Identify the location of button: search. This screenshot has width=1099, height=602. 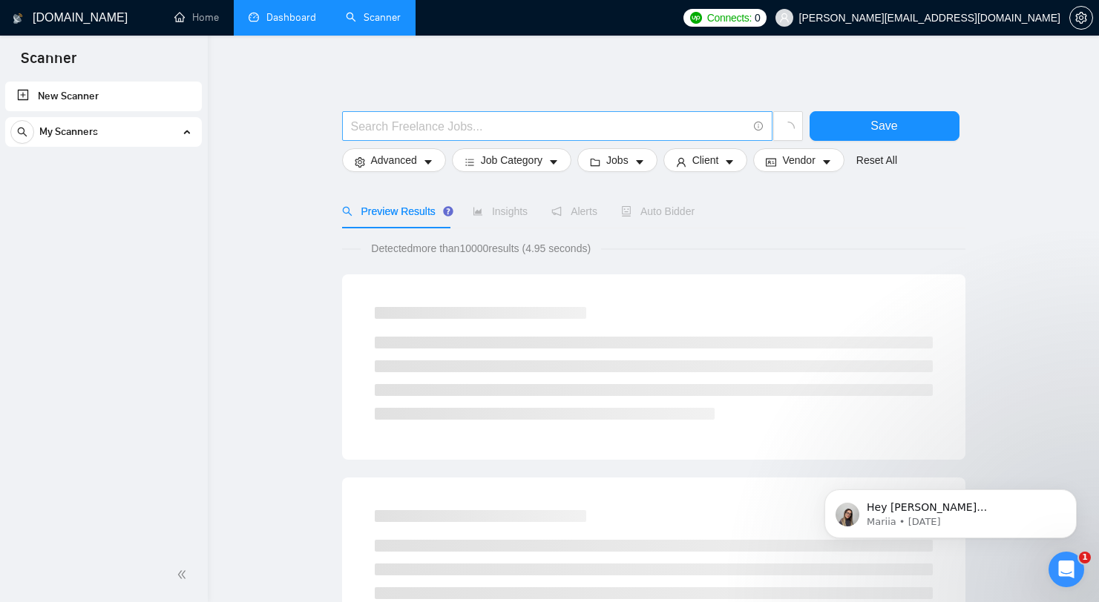
(22, 132).